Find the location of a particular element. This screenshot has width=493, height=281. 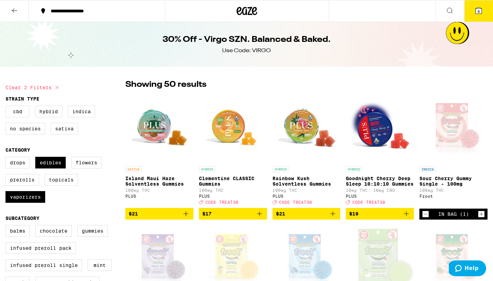

img: PLUS - Island Maui Haze Solventless Gummies is located at coordinates (159, 128).